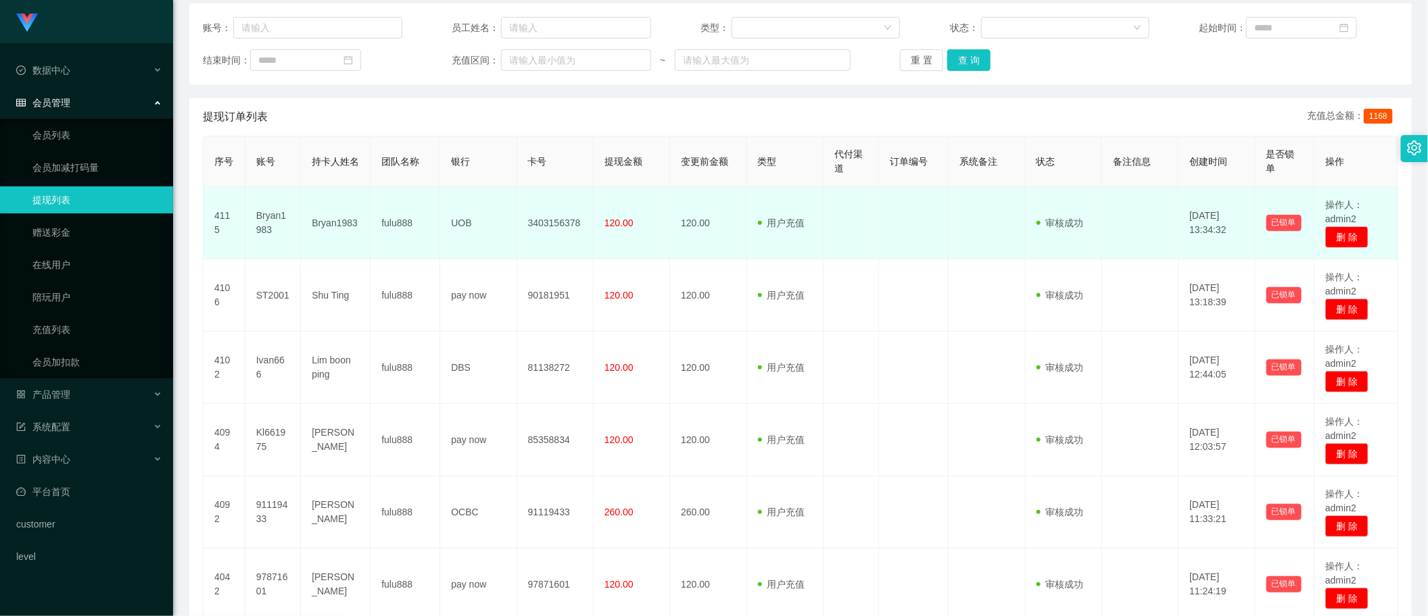 The image size is (1428, 616). What do you see at coordinates (318, 28) in the screenshot?
I see `input: 请输入` at bounding box center [318, 28].